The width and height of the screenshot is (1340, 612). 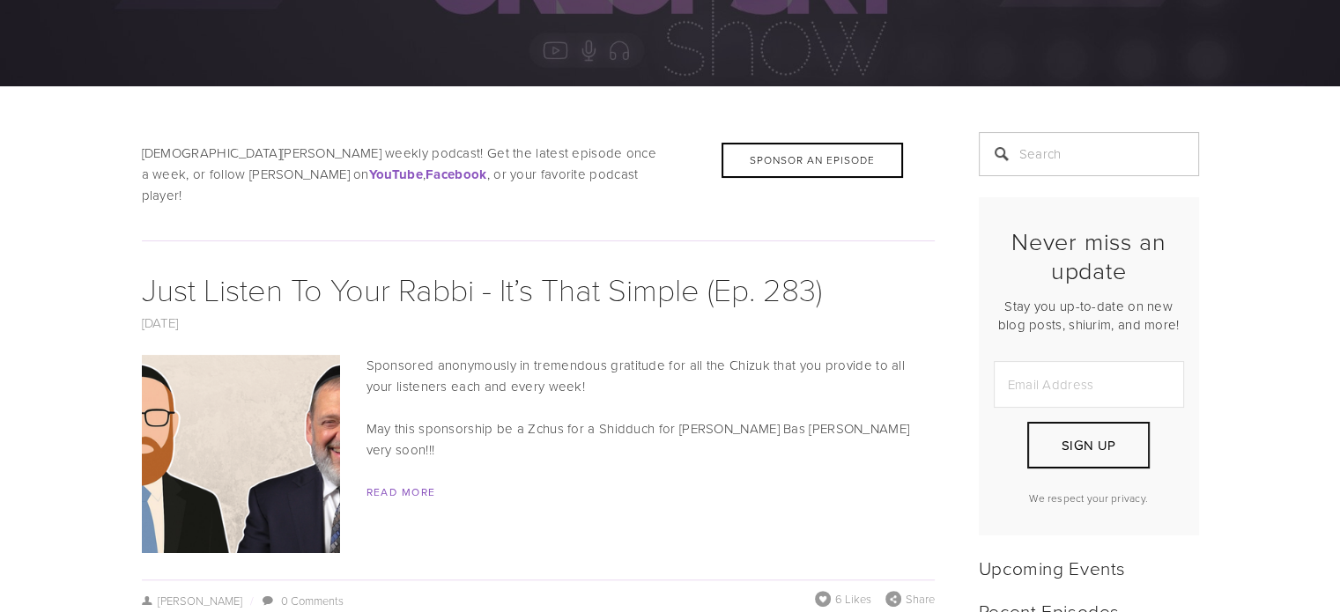 What do you see at coordinates (1089, 315) in the screenshot?
I see `p: Stay you up-to-date on new blog posts, shiurim, and more!` at bounding box center [1089, 315].